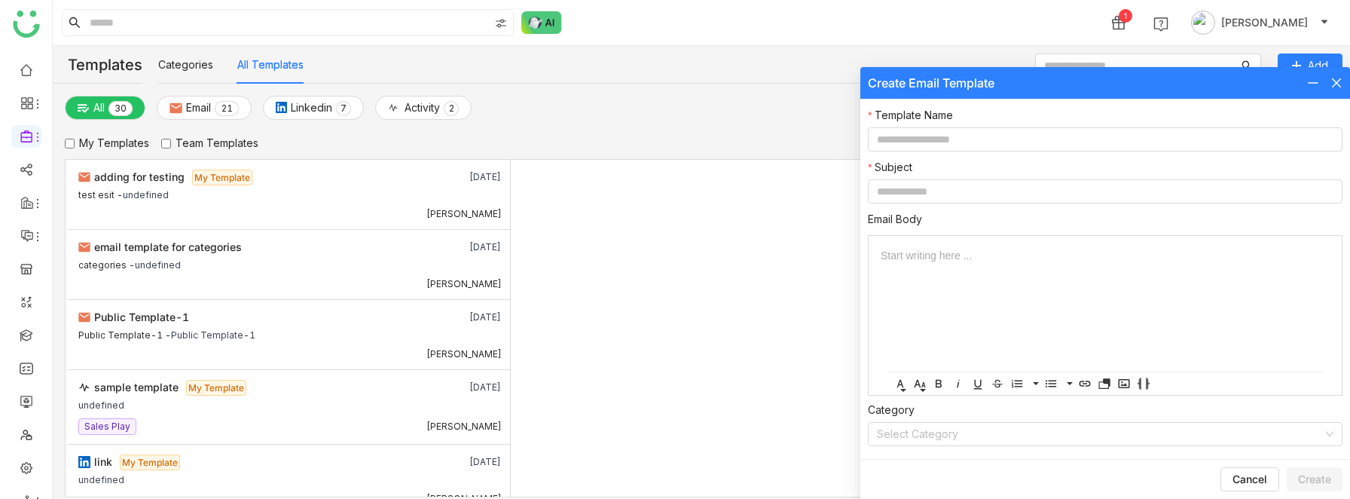  Describe the element at coordinates (69, 143) in the screenshot. I see `input: My Templates` at that location.